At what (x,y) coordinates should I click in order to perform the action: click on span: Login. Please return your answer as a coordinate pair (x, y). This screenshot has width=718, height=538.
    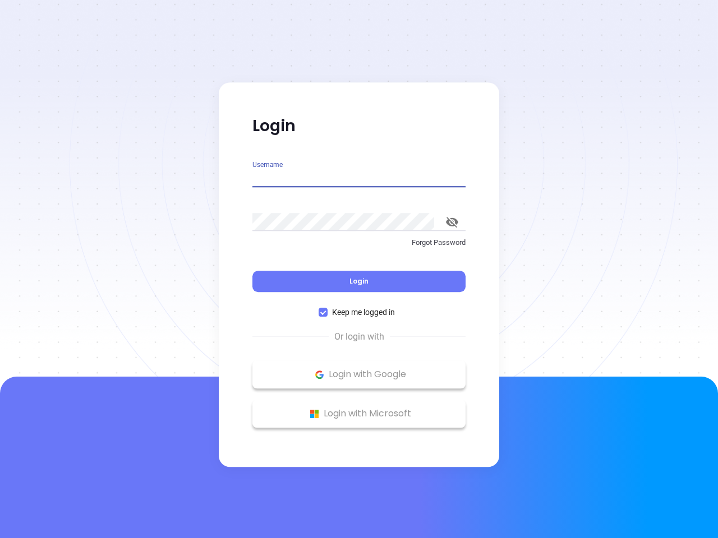
    Looking at the image, I should click on (359, 281).